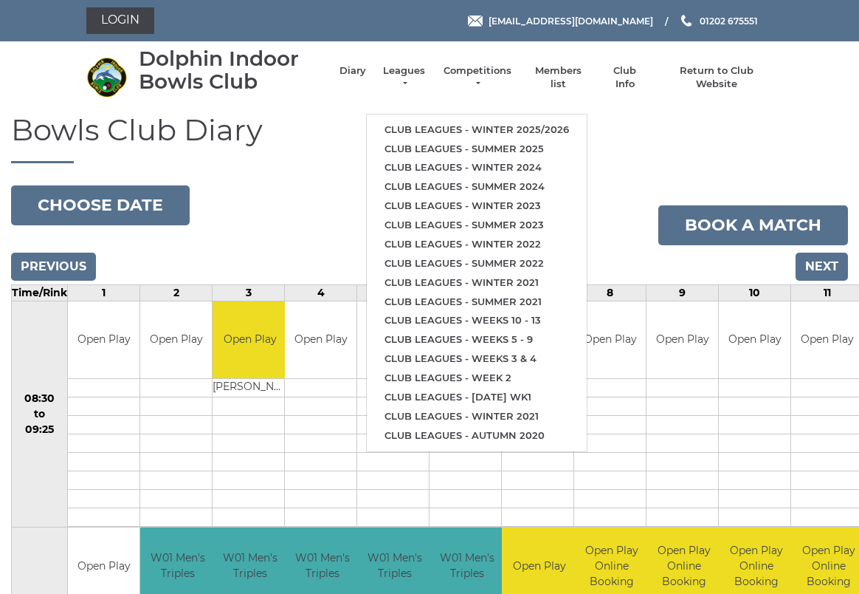  Describe the element at coordinates (176, 292) in the screenshot. I see `td: 2` at that location.